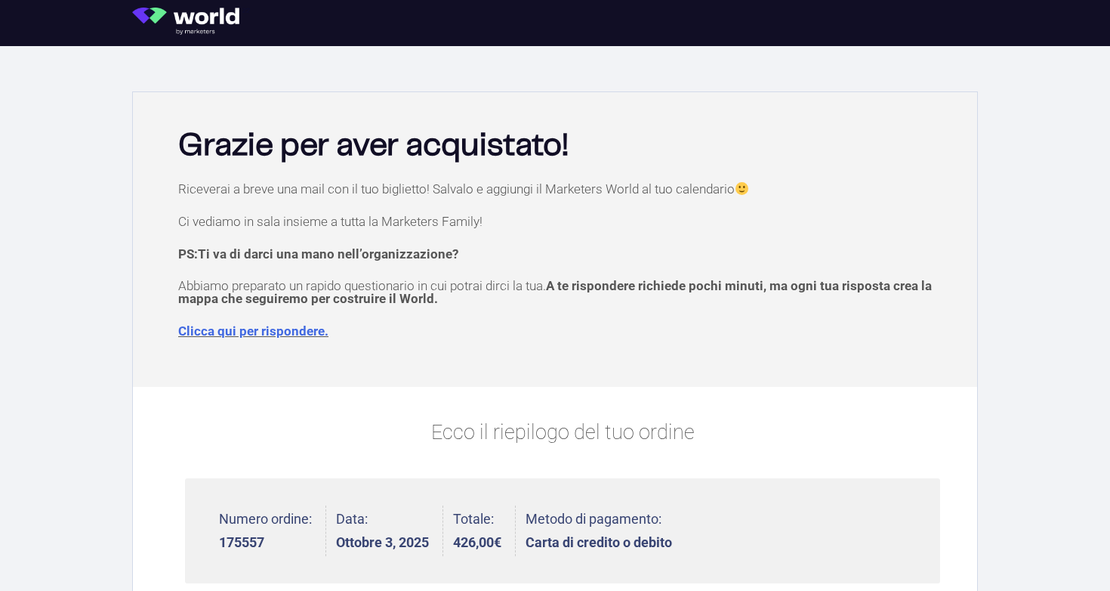 This screenshot has width=1110, height=591. What do you see at coordinates (382, 542) in the screenshot?
I see `strong: Ottobre 3, 2025` at bounding box center [382, 542].